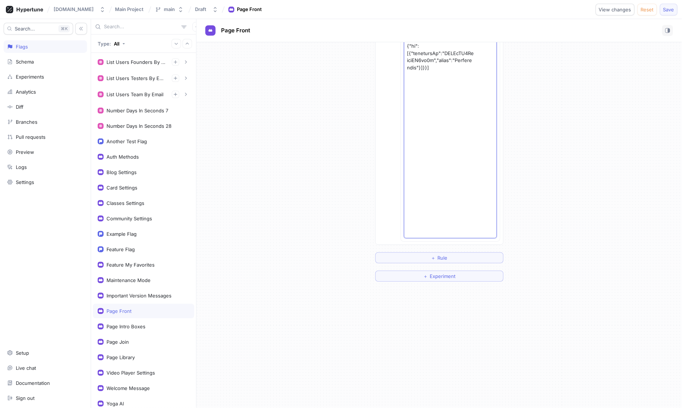  What do you see at coordinates (139, 296) in the screenshot?
I see `div: Important Version Messages` at bounding box center [139, 296].